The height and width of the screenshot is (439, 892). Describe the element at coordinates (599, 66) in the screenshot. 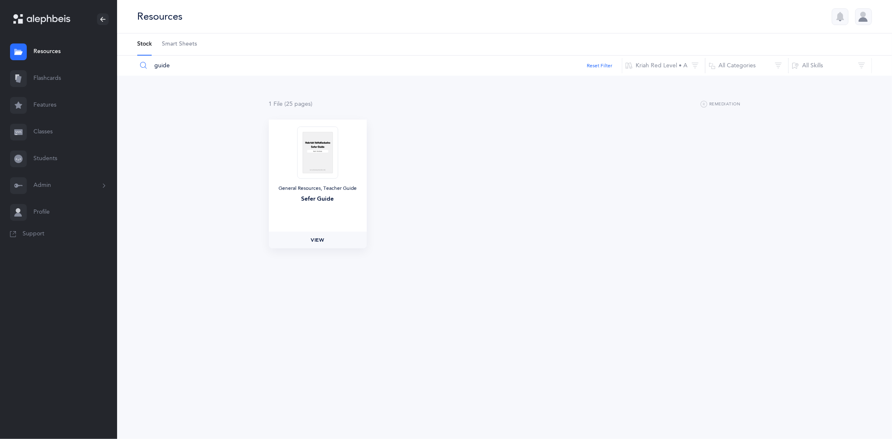

I see `button: Reset Filter` at that location.